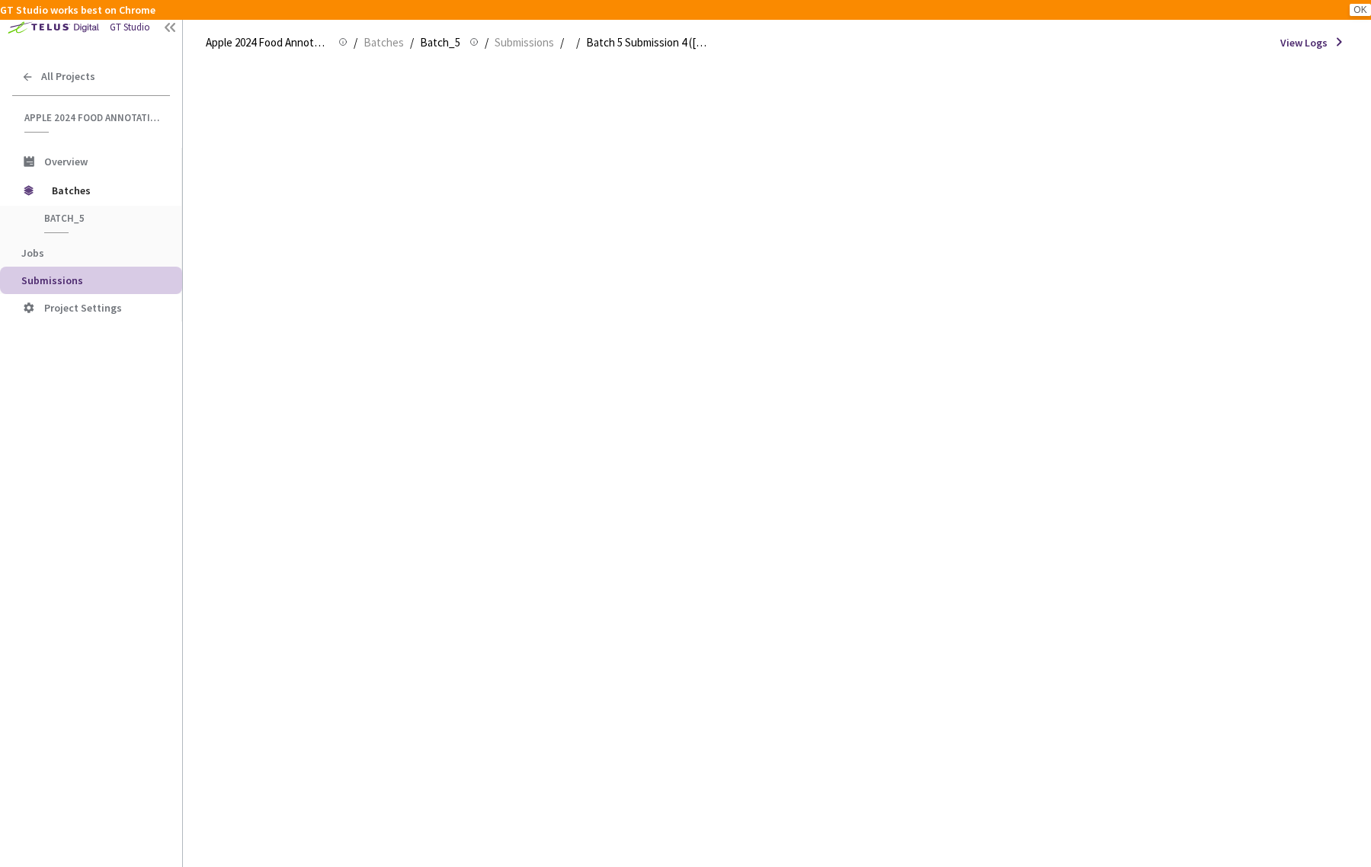  Describe the element at coordinates (1304, 43) in the screenshot. I see `span: View Logs` at that location.